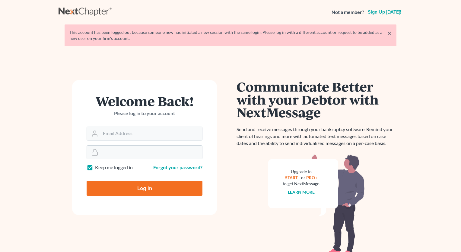 This screenshot has height=252, width=461. I want to click on h1: Welcome Back!, so click(145, 101).